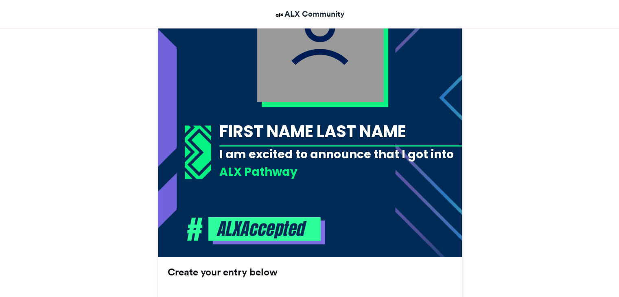  Describe the element at coordinates (310, 272) in the screenshot. I see `h3: Create your entry below` at that location.